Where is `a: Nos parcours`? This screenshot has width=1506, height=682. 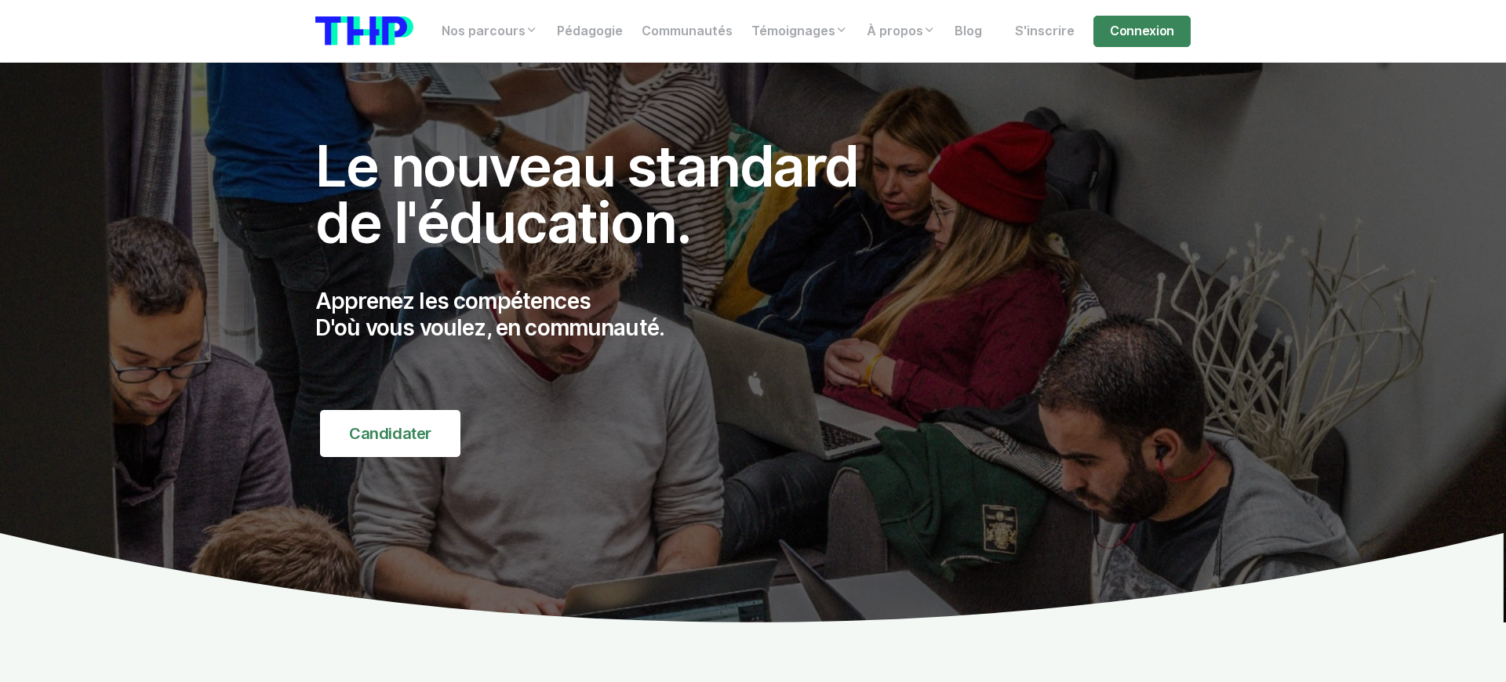 a: Nos parcours is located at coordinates (489, 31).